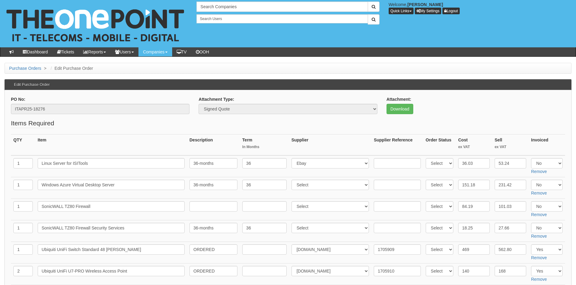 The height and width of the screenshot is (285, 576). Describe the element at coordinates (35, 52) in the screenshot. I see `a: Dashboard` at that location.